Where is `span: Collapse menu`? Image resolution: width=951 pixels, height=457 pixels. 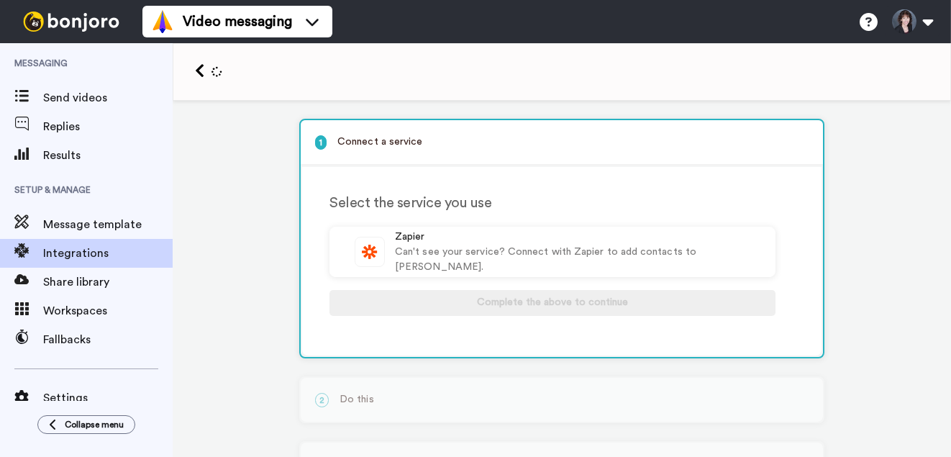 span: Collapse menu is located at coordinates (94, 424).